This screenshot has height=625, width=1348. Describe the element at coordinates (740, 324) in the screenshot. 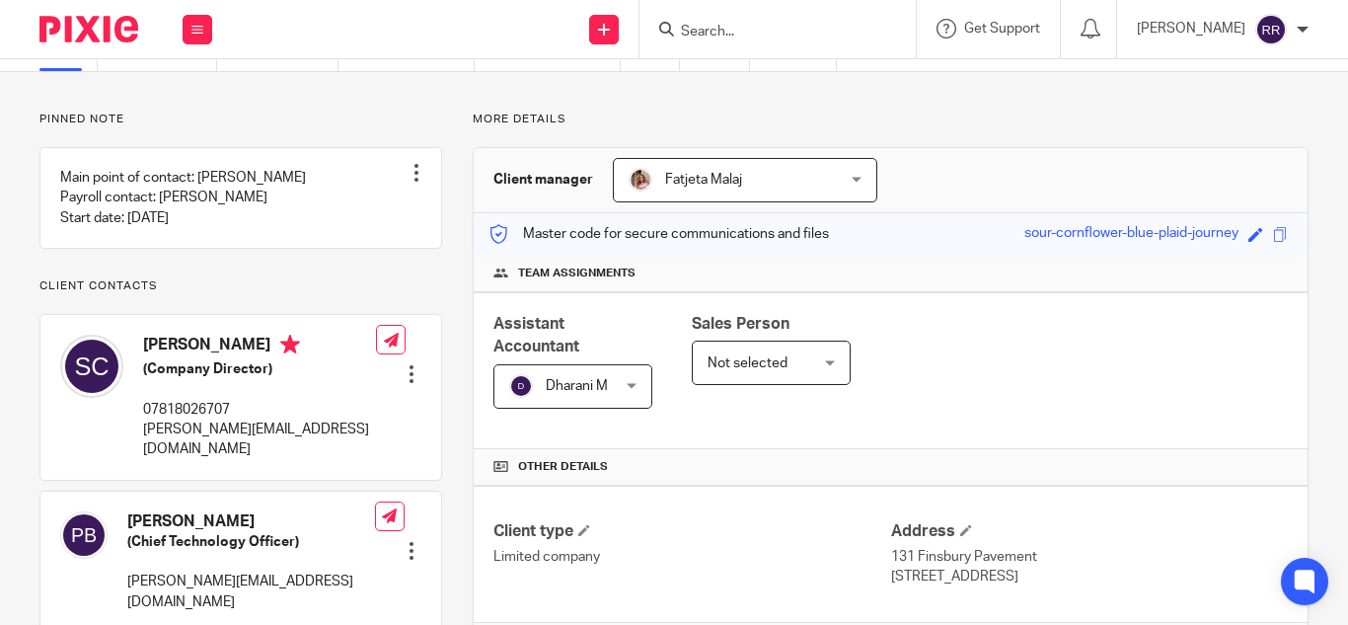

I see `span: Sales Person` at that location.